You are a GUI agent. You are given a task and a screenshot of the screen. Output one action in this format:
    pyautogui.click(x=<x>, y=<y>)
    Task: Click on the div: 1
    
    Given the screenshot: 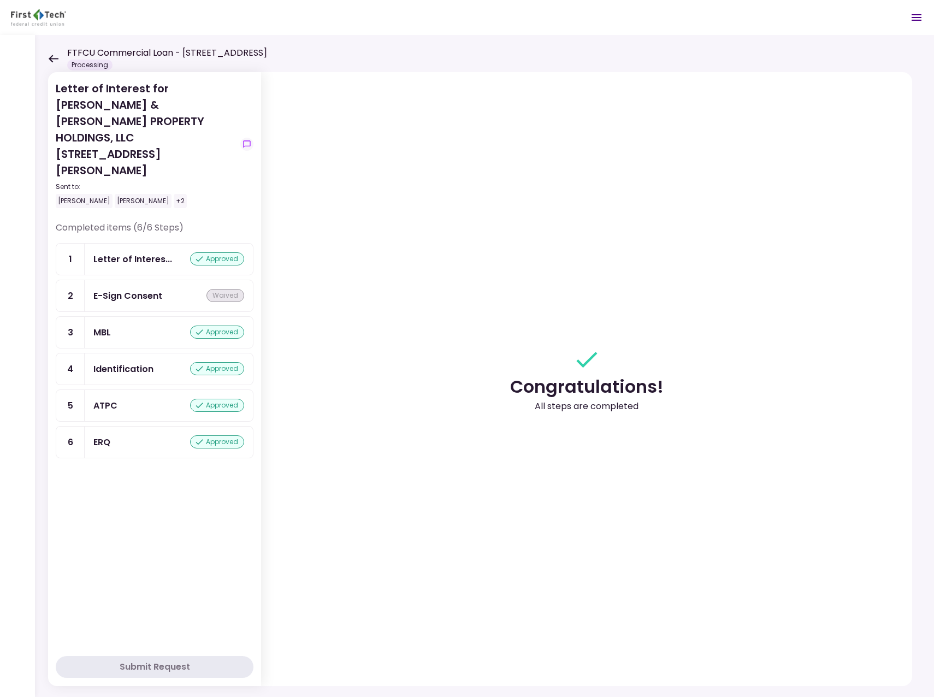 What is the action you would take?
    pyautogui.click(x=70, y=259)
    